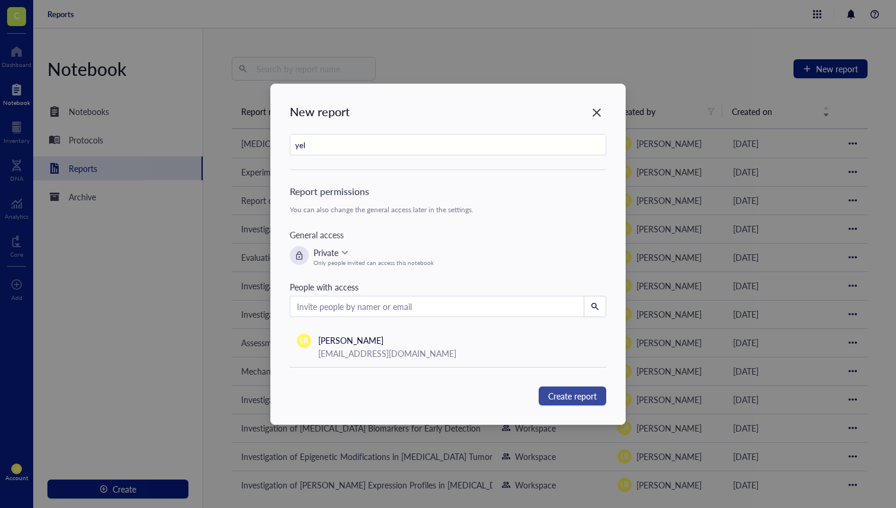 The image size is (896, 508). I want to click on div: Only people invited can access this notebook, so click(373, 262).